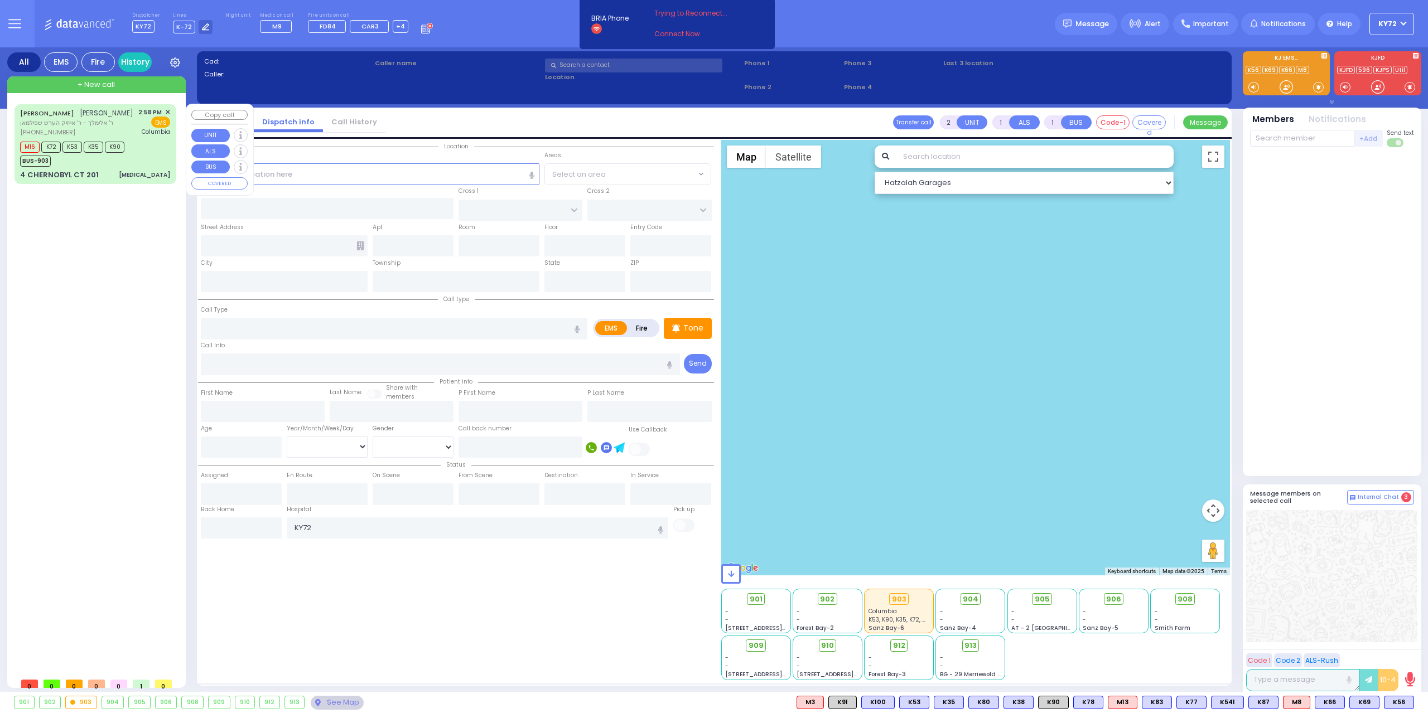 This screenshot has height=713, width=1428. I want to click on label: From Scene, so click(475, 476).